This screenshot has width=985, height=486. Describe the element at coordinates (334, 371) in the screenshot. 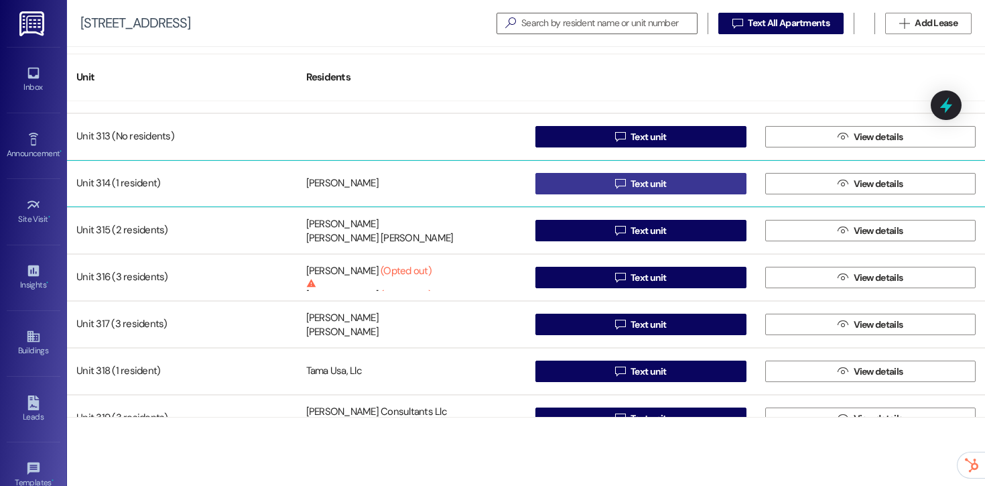

I see `div: Tama Usa, Llc` at that location.